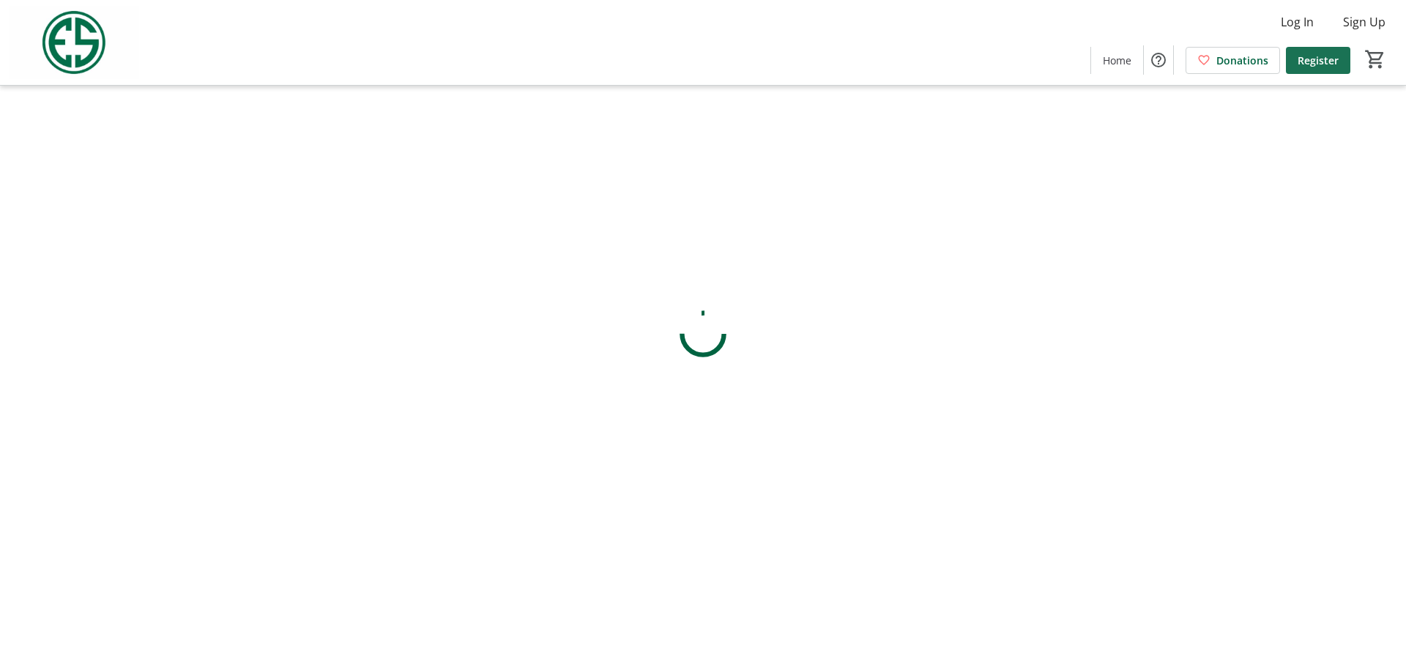 This screenshot has height=667, width=1406. I want to click on span: Register, so click(1318, 60).